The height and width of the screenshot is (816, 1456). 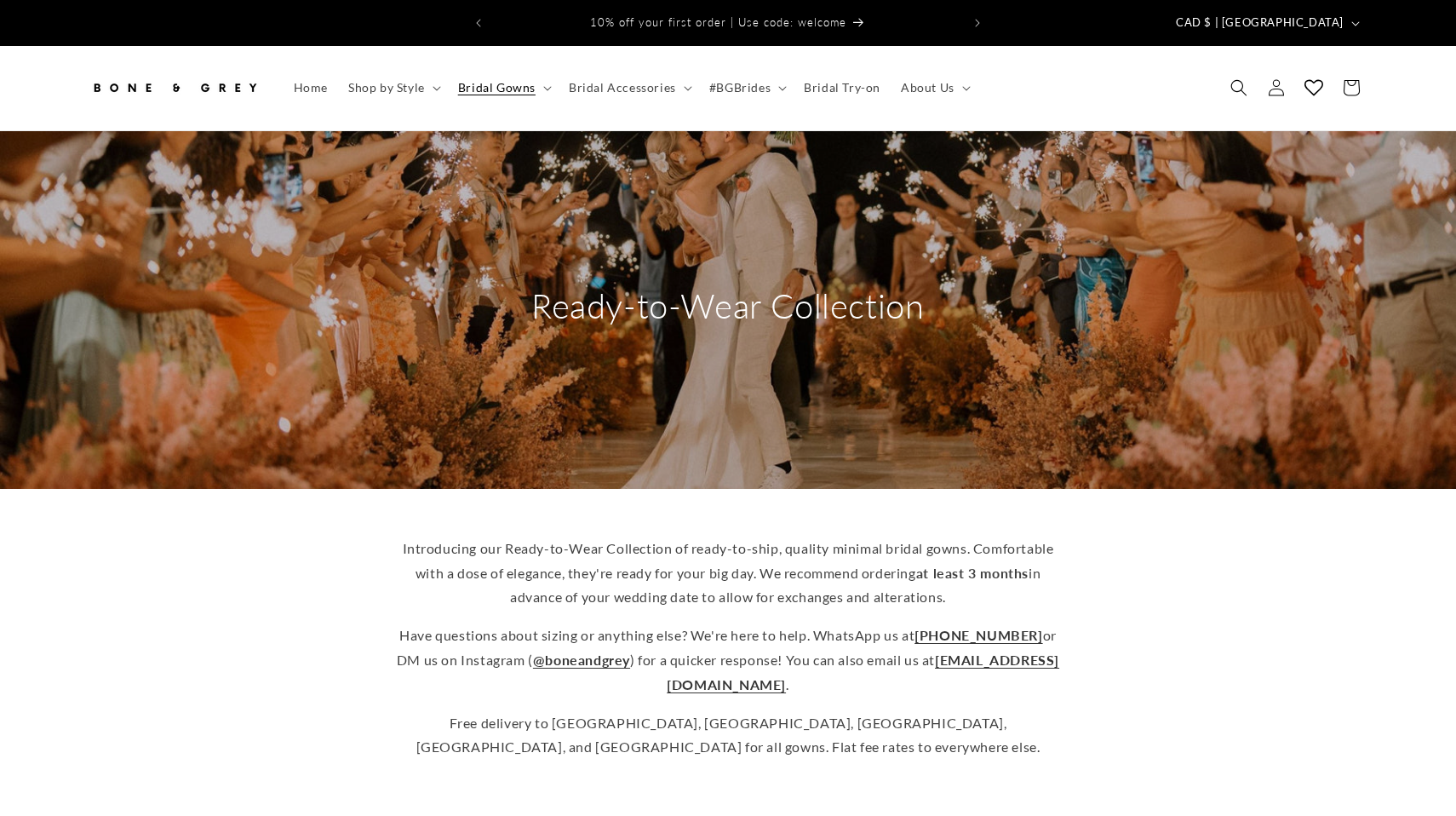 What do you see at coordinates (728, 660) in the screenshot?
I see `p: Have questions about sizing or anything else? We're here to help. WhatsApp us at or DM us on Inst...` at bounding box center [728, 660].